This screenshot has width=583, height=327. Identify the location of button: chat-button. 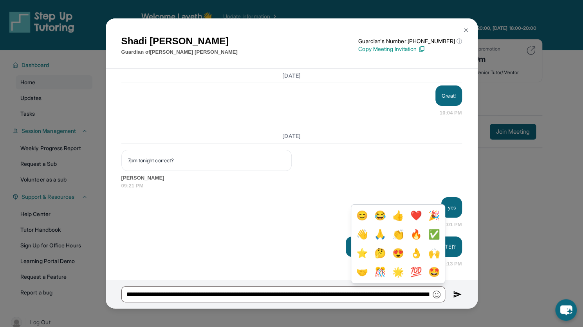
(566, 309).